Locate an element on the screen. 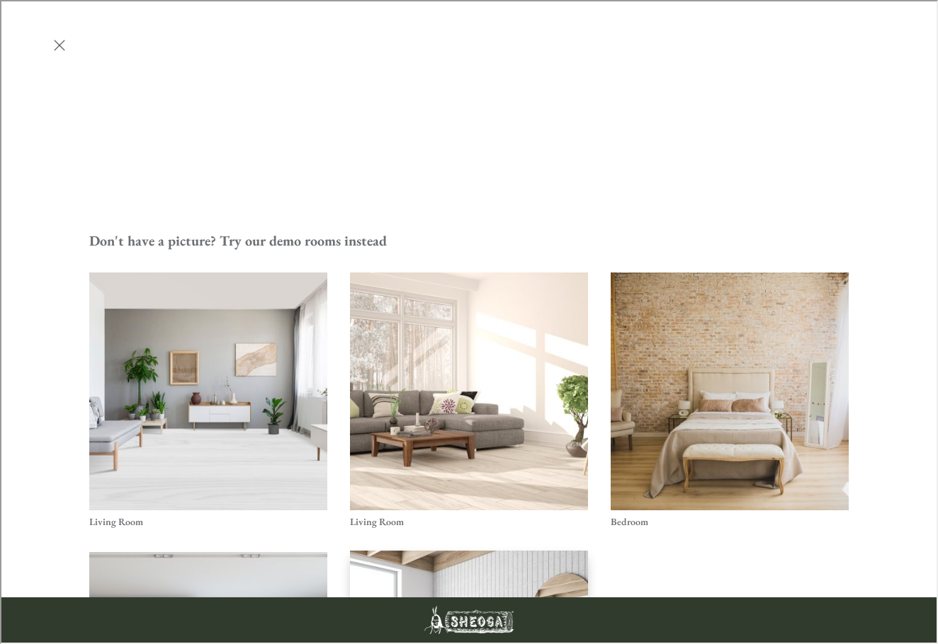  h3: Bedroom is located at coordinates (728, 520).